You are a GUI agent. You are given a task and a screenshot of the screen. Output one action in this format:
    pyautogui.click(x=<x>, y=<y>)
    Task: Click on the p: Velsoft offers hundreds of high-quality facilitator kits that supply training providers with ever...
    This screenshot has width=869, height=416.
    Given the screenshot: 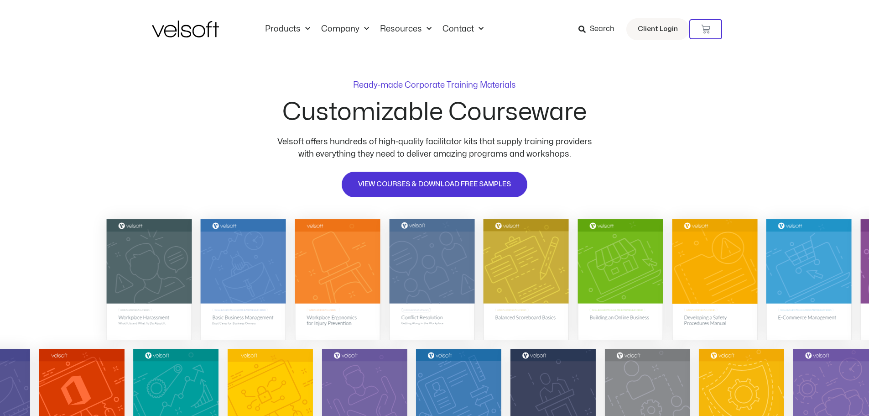 What is the action you would take?
    pyautogui.click(x=435, y=148)
    